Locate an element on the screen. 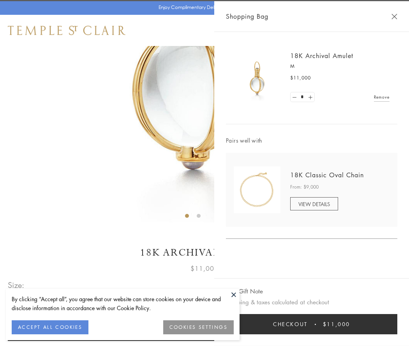  span: VIEW DETAILS is located at coordinates (314, 204).